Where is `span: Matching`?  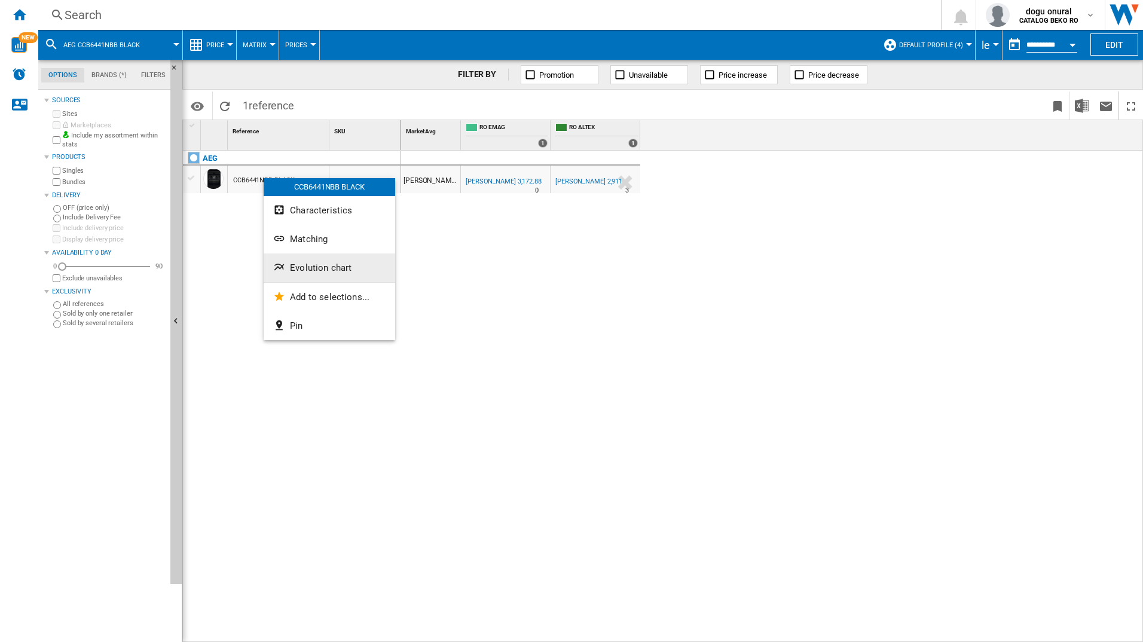
span: Matching is located at coordinates (308, 239).